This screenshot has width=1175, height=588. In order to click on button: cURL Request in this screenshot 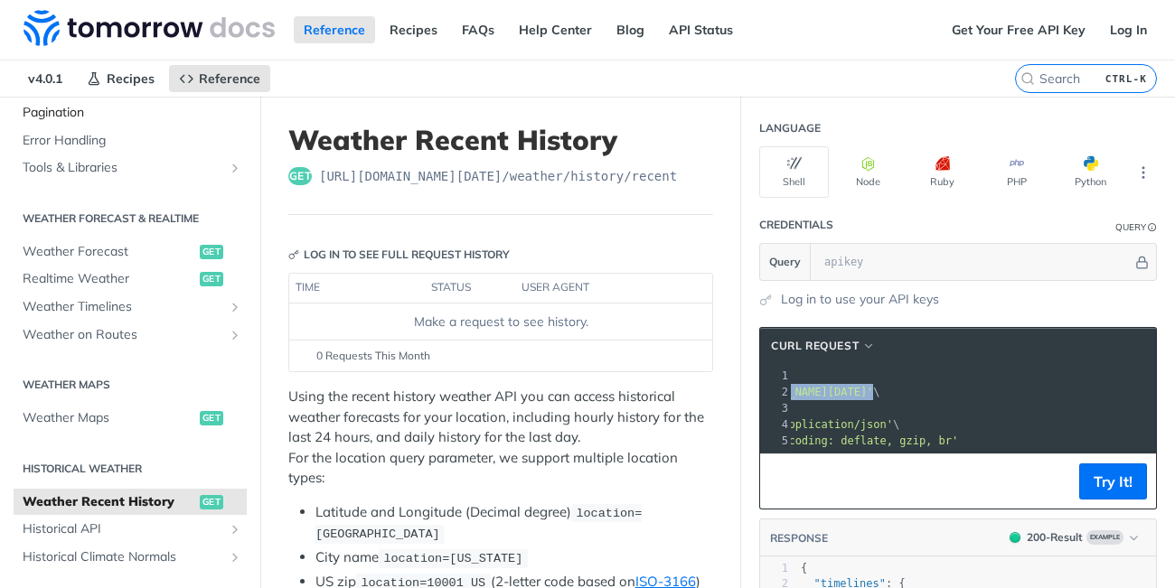, I will do `click(823, 346)`.